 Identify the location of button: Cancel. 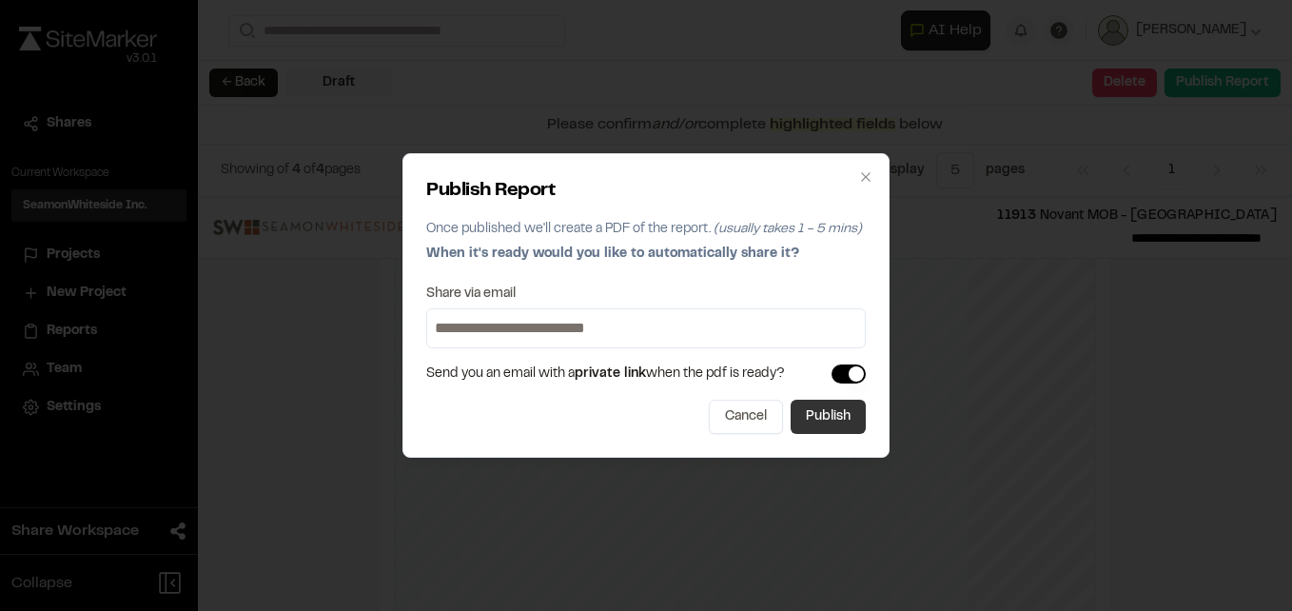
(746, 417).